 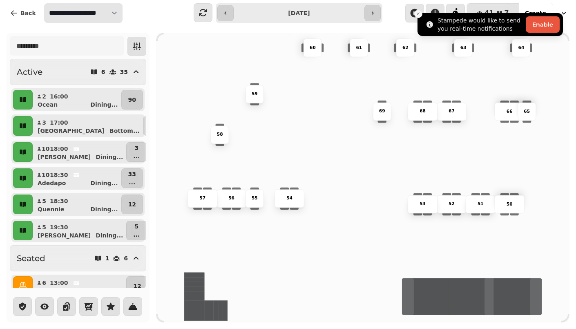 What do you see at coordinates (527, 112) in the screenshot?
I see `p: 65` at bounding box center [527, 112].